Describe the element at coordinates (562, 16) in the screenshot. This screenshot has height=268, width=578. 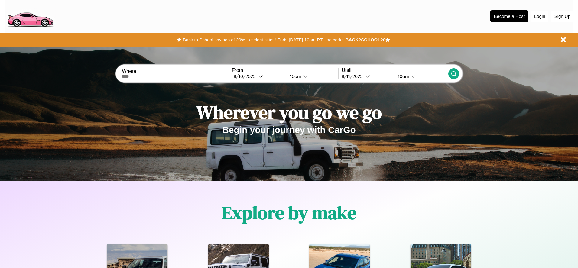
I see `button: Sign Up` at that location.